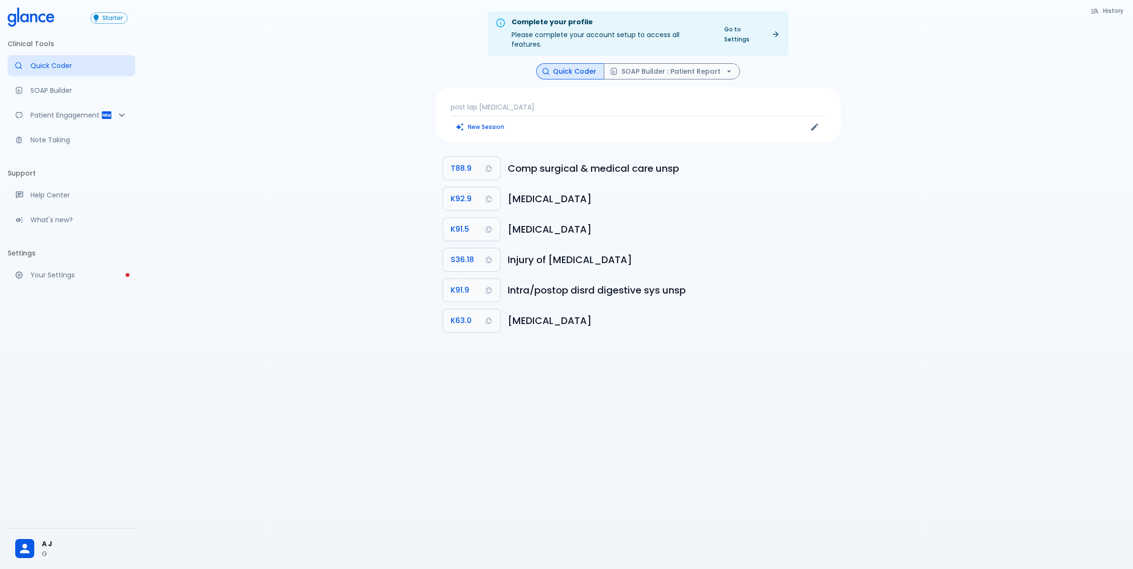 This screenshot has width=1133, height=569. What do you see at coordinates (672, 71) in the screenshot?
I see `button: SOAP Builder : Patient Report` at bounding box center [672, 71].